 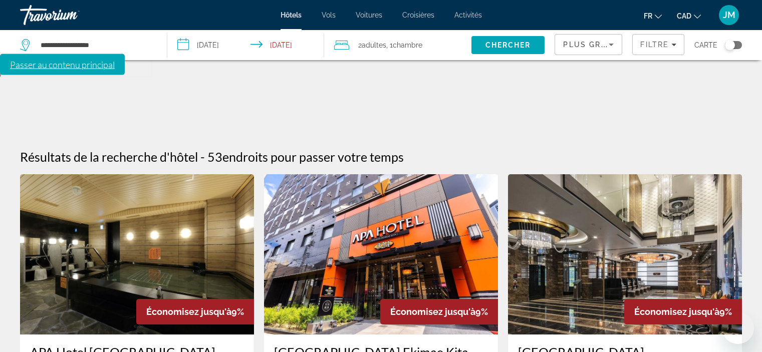 I want to click on img: APA Hotel Nagoya Ekimae, so click(x=624, y=254).